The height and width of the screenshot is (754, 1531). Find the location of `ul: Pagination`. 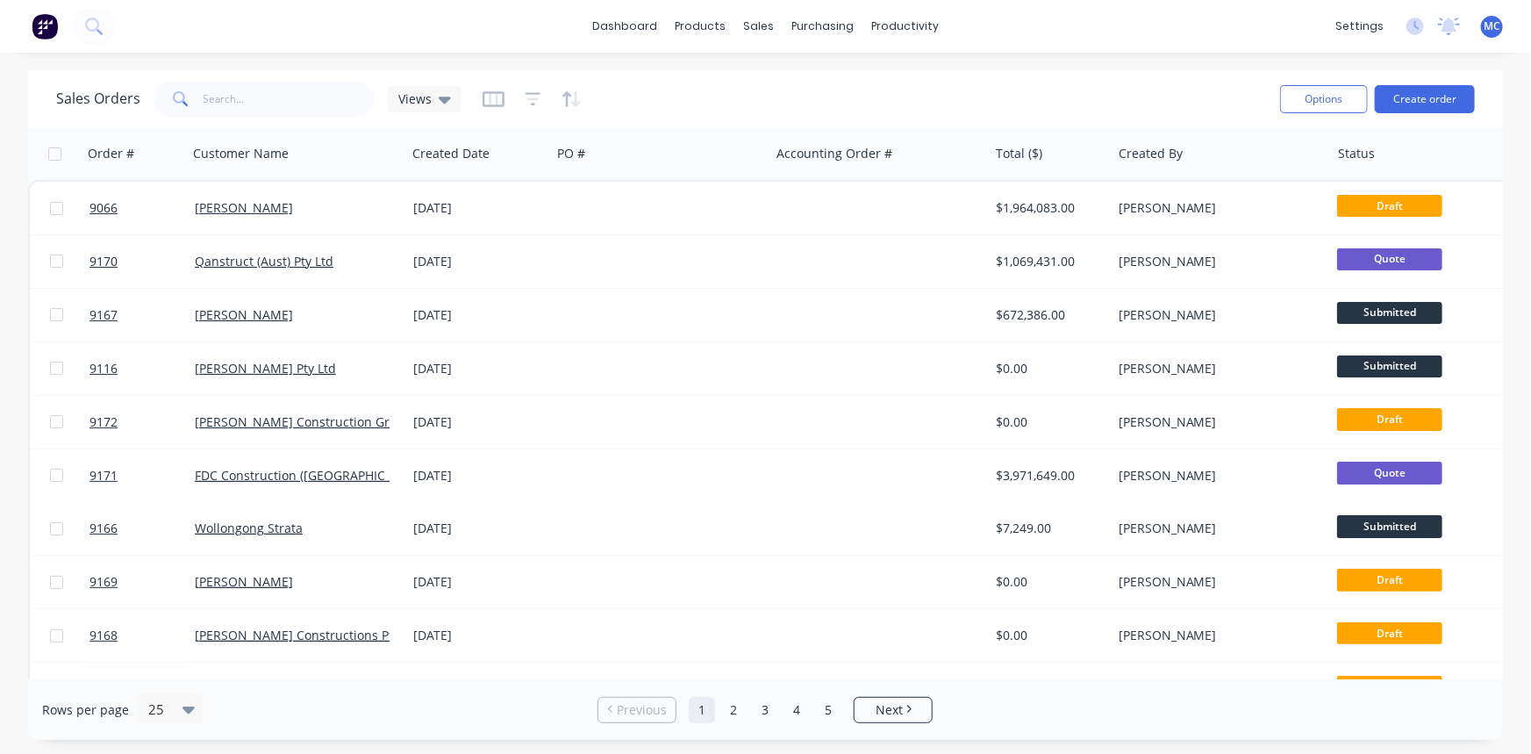

ul: Pagination is located at coordinates (765, 710).